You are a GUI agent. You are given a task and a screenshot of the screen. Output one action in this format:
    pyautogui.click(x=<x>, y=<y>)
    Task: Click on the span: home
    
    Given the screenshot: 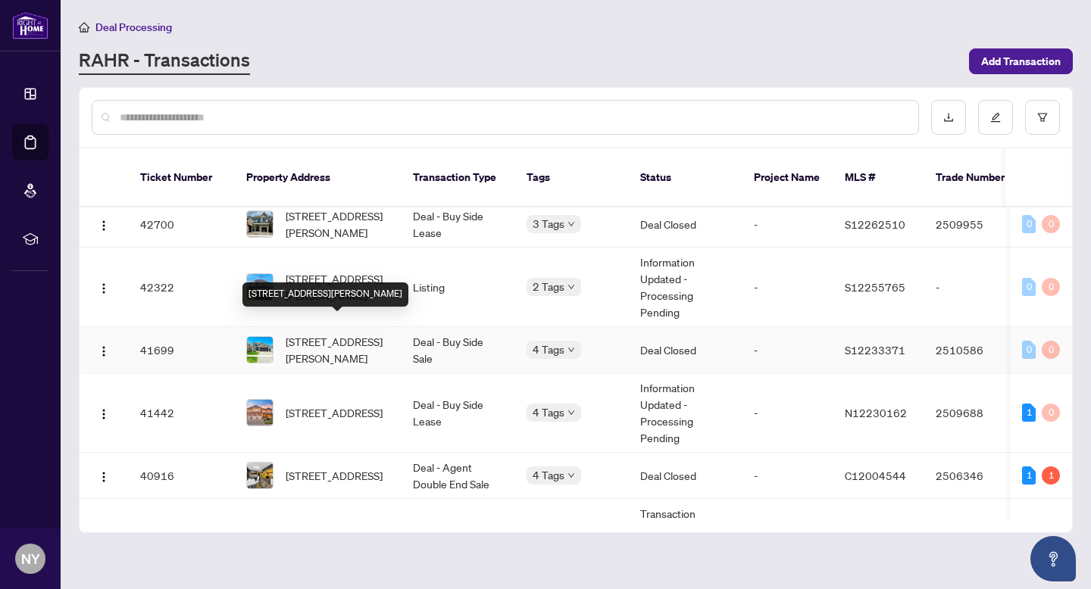 What is the action you would take?
    pyautogui.click(x=84, y=27)
    